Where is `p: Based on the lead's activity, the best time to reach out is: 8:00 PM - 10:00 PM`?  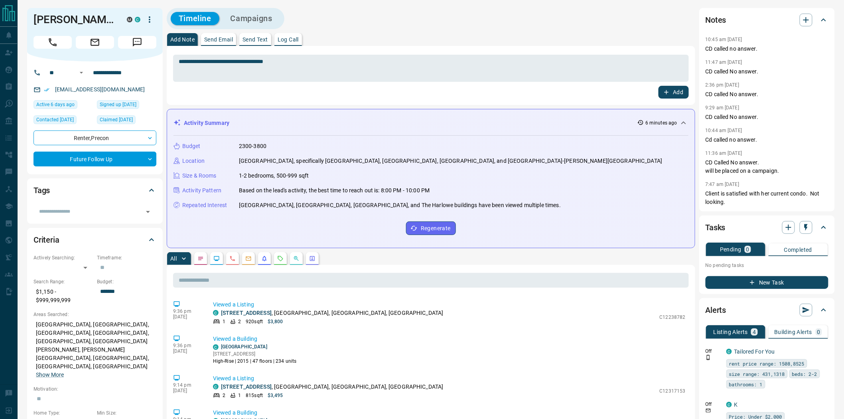
p: Based on the lead's activity, the best time to reach out is: 8:00 PM - 10:00 PM is located at coordinates (334, 190).